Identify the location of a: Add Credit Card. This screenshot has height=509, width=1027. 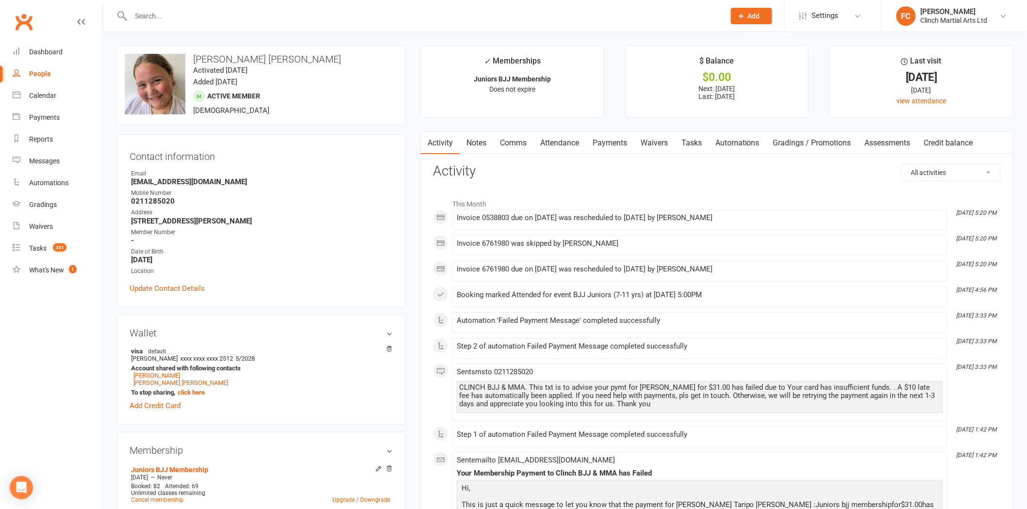
(155, 406).